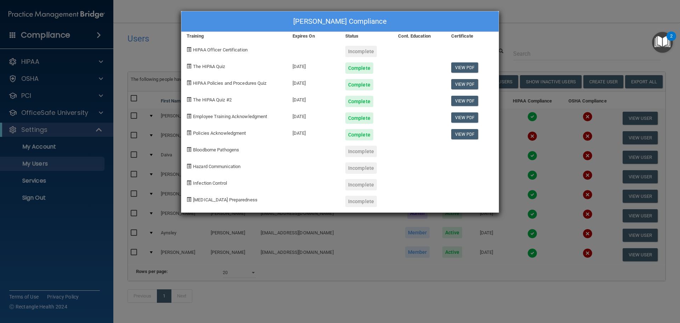 This screenshot has height=323, width=680. What do you see at coordinates (313, 36) in the screenshot?
I see `div: Expires On` at bounding box center [313, 36].